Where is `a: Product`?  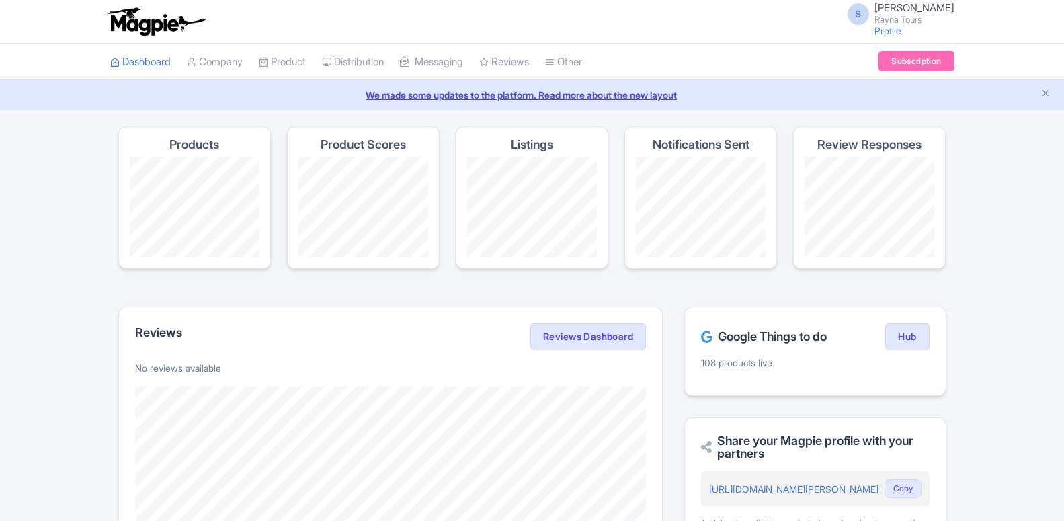
a: Product is located at coordinates (282, 62).